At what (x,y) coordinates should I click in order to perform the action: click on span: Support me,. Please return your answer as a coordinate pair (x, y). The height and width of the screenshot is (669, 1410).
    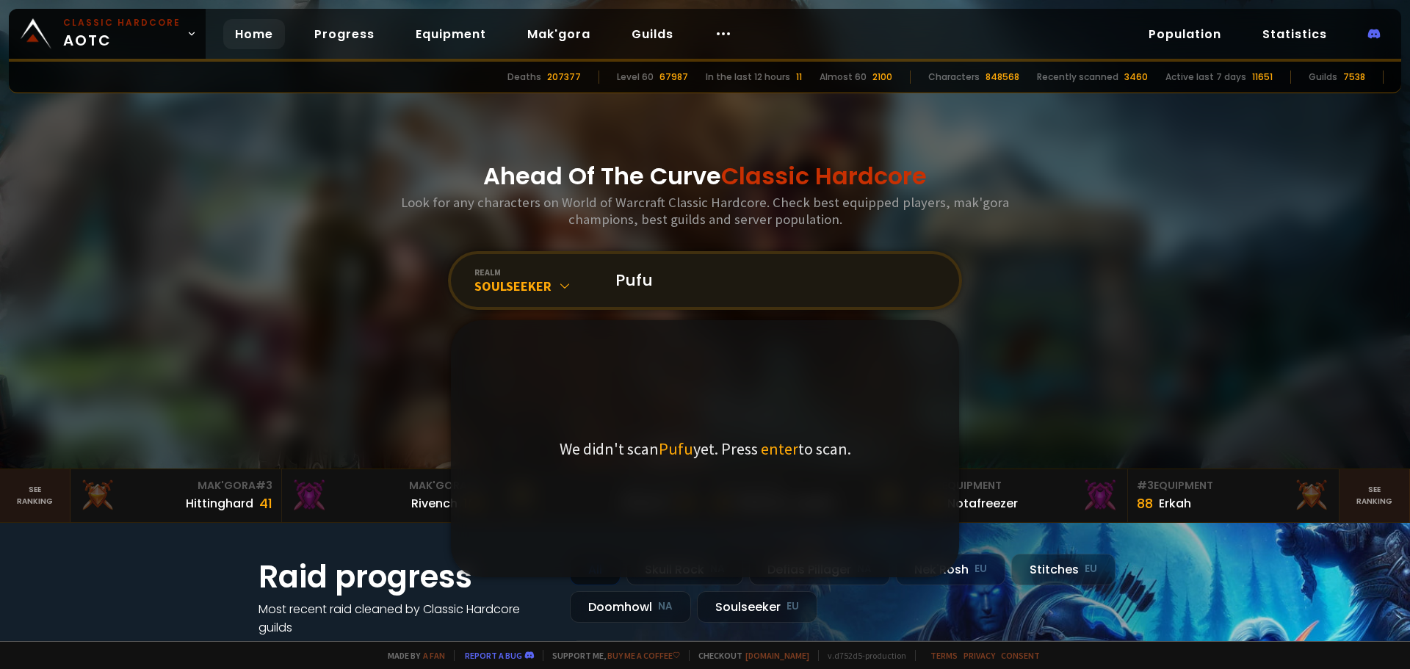
    Looking at the image, I should click on (611, 655).